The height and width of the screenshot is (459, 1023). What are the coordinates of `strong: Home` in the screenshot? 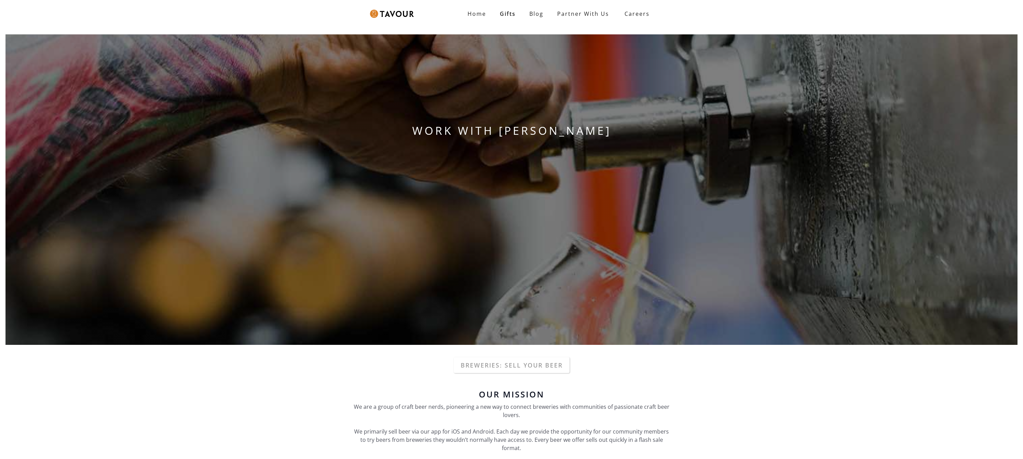 It's located at (477, 14).